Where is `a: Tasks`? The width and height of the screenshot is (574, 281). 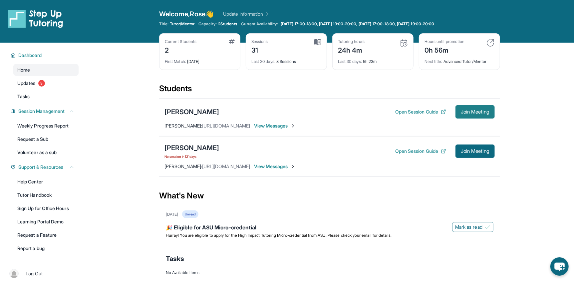
a: Tasks is located at coordinates (46, 97).